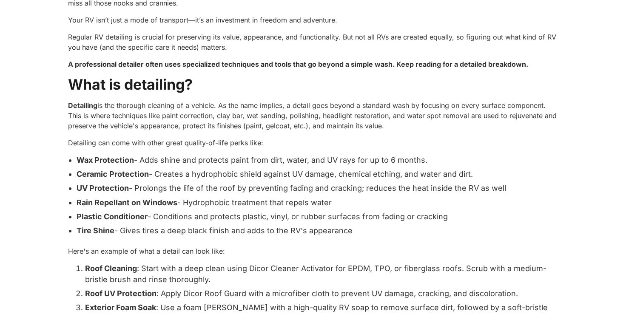 This screenshot has height=314, width=626. What do you see at coordinates (95, 231) in the screenshot?
I see `strong: Tire Shine` at bounding box center [95, 231].